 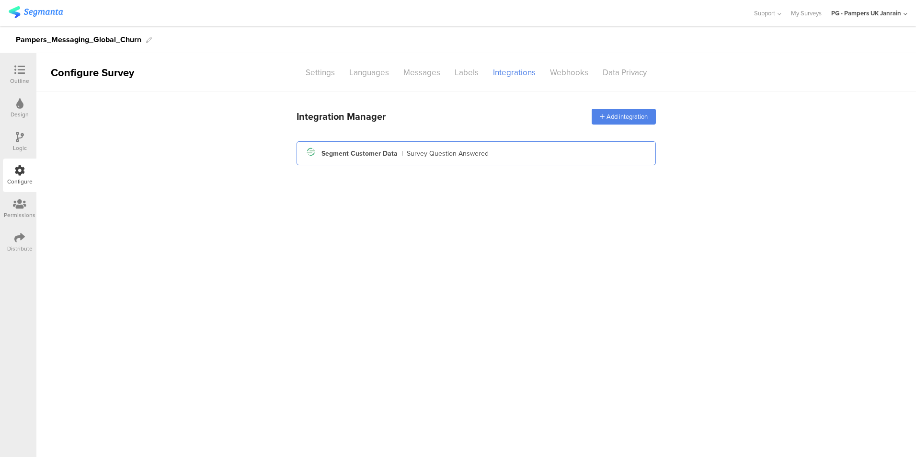 I want to click on div: Permissions, so click(x=20, y=215).